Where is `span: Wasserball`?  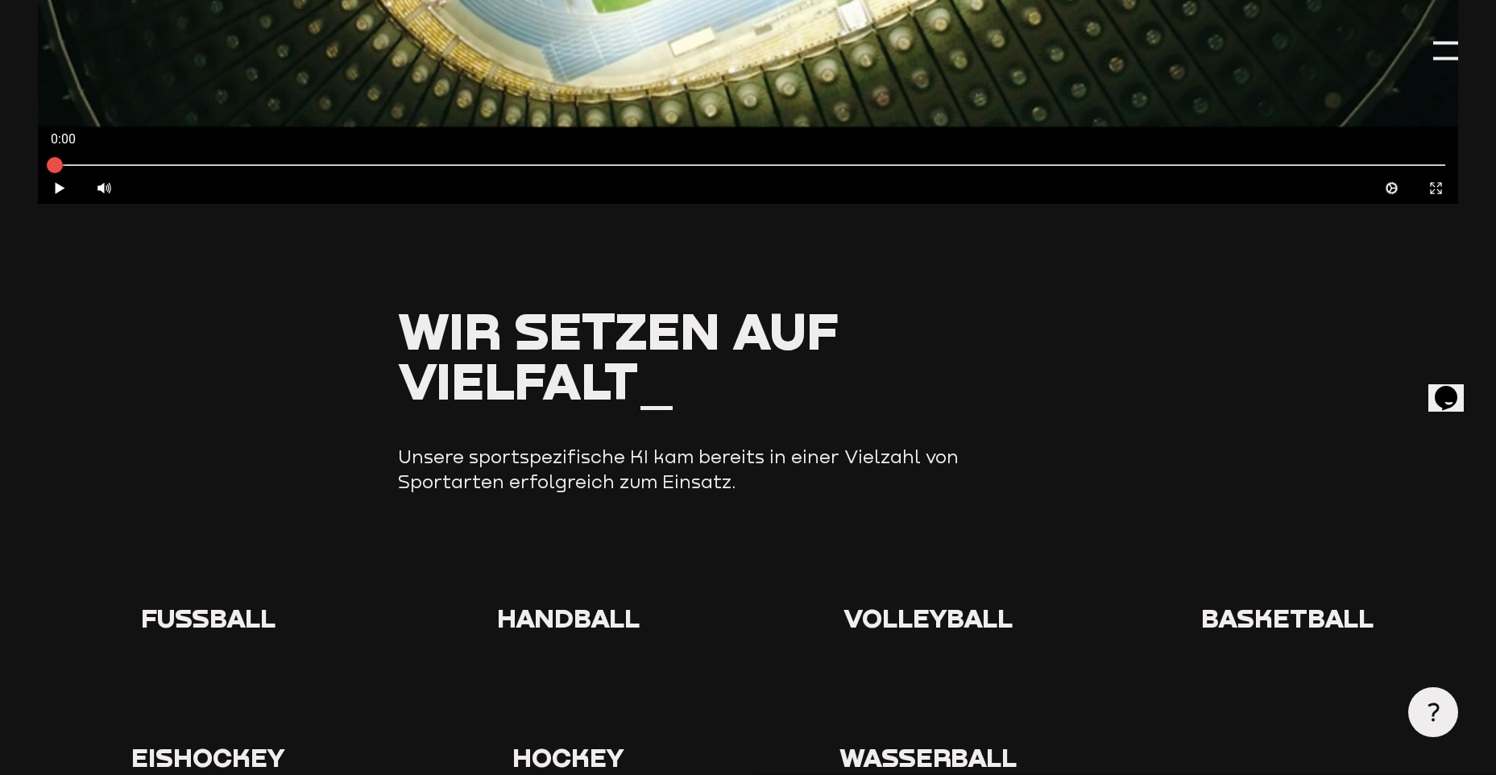
span: Wasserball is located at coordinates (928, 756).